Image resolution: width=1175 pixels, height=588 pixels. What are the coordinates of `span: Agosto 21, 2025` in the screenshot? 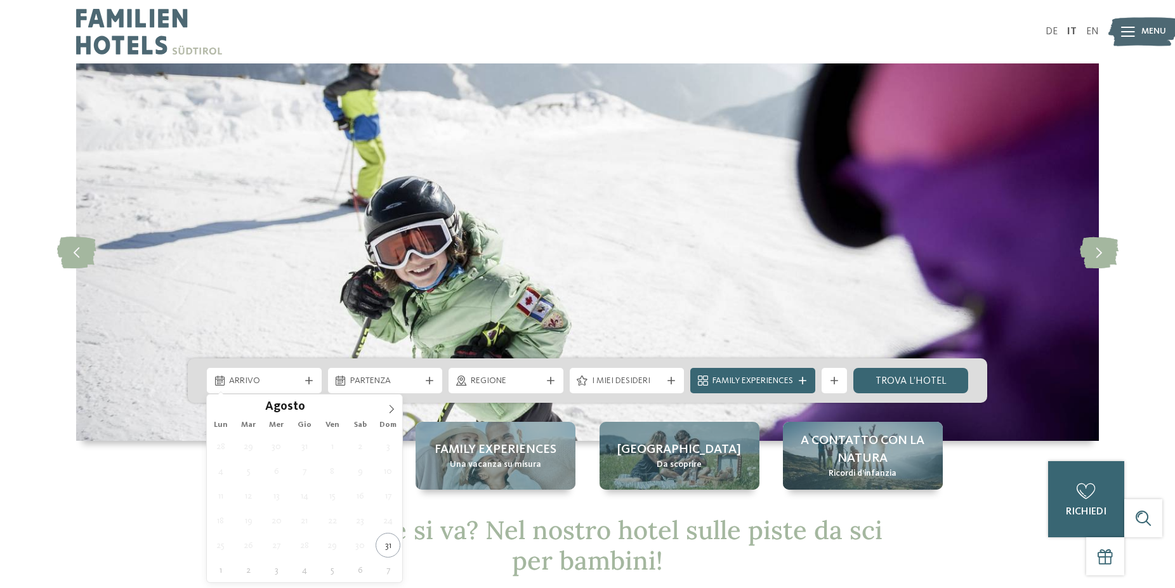 It's located at (304, 520).